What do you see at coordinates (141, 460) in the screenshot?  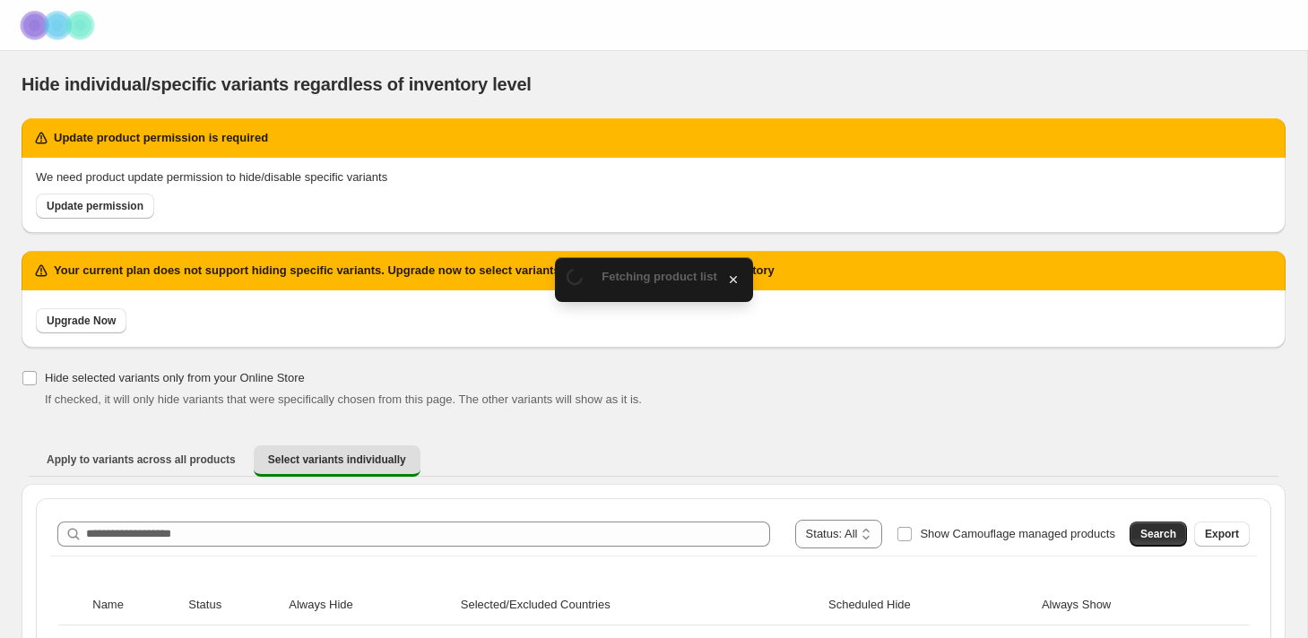 I see `span: Apply to variants across all products` at bounding box center [141, 460].